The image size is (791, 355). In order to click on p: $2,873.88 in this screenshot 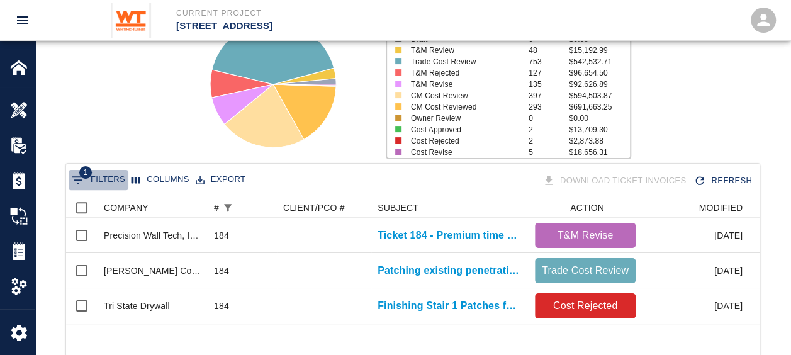, I will do `click(599, 141)`.